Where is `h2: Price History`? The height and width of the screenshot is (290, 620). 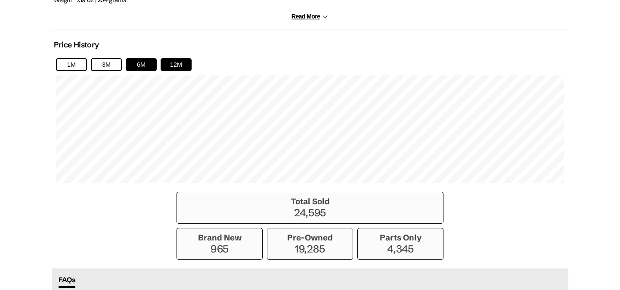
h2: Price History is located at coordinates (76, 45).